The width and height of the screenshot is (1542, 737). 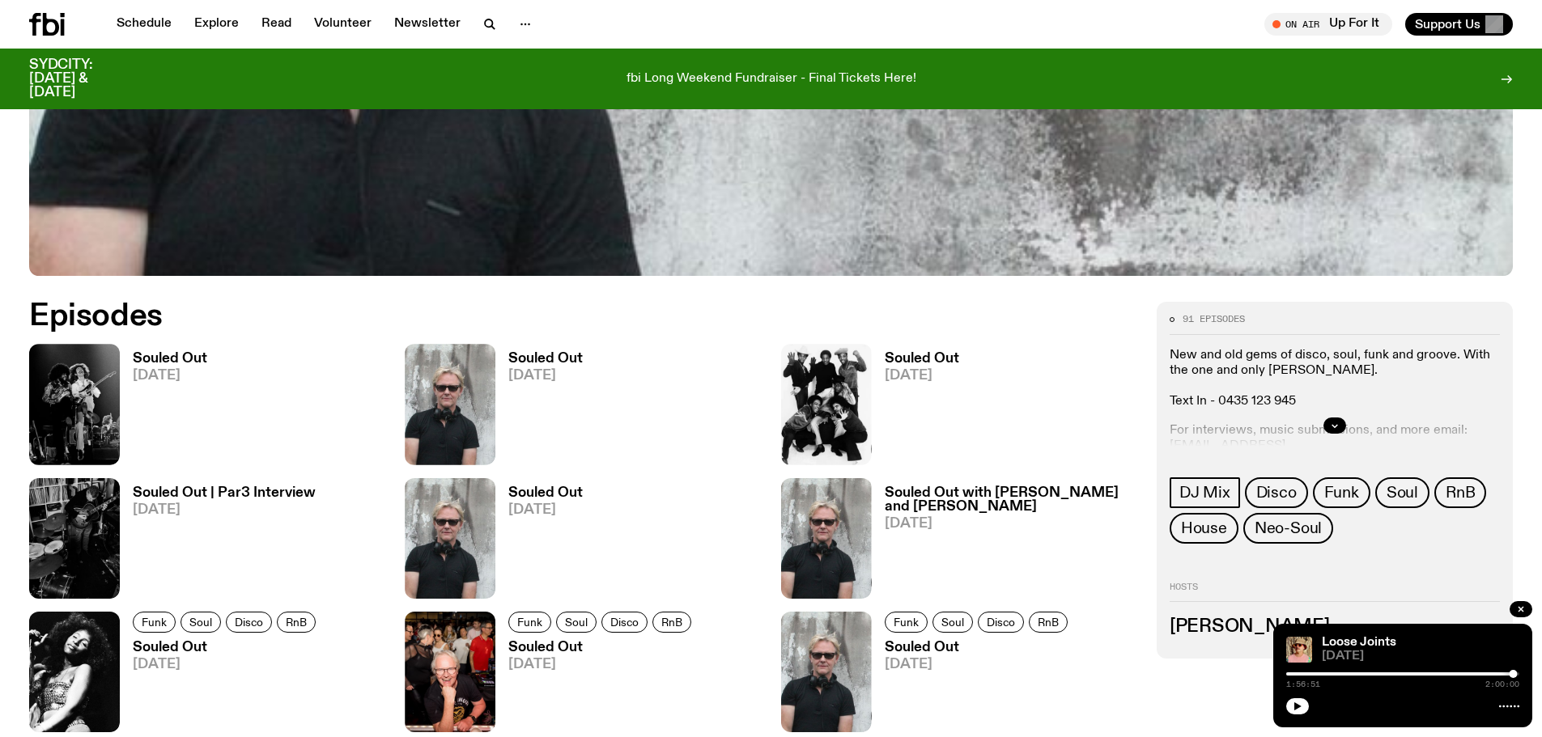 What do you see at coordinates (276, 24) in the screenshot?
I see `a: Read` at bounding box center [276, 24].